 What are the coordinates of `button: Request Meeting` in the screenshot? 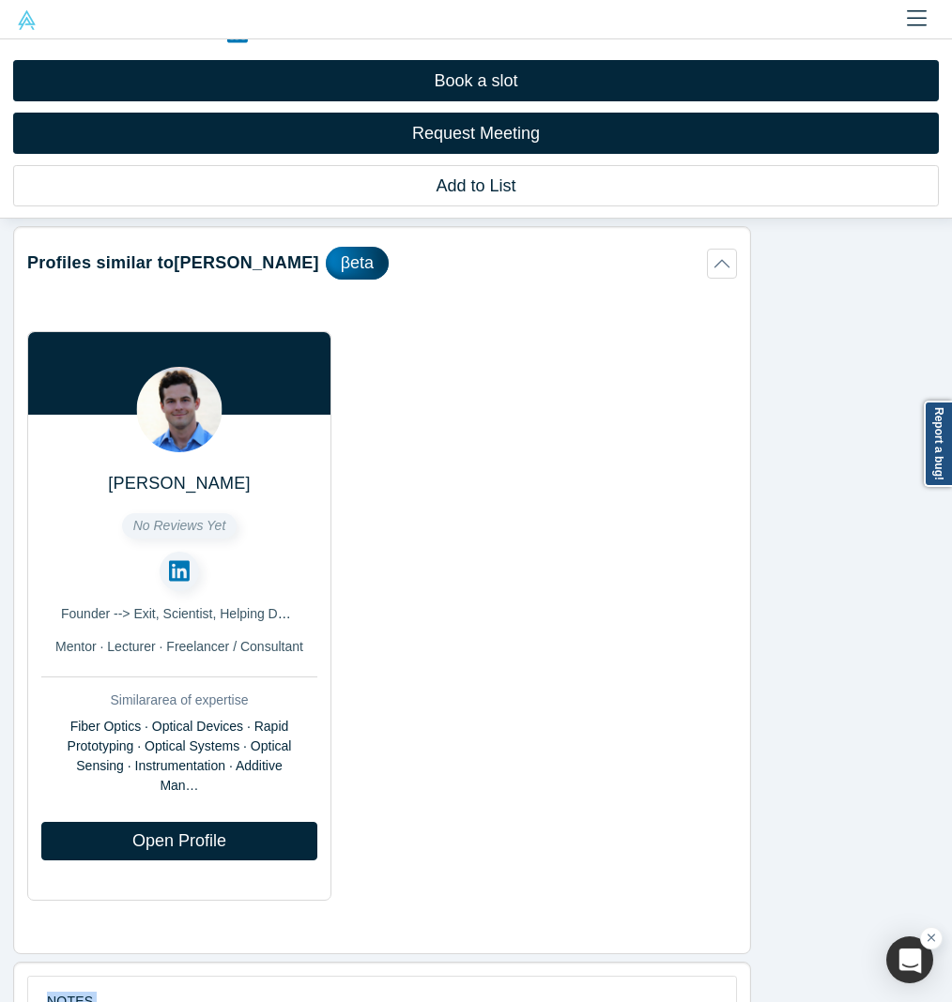 It's located at (476, 133).